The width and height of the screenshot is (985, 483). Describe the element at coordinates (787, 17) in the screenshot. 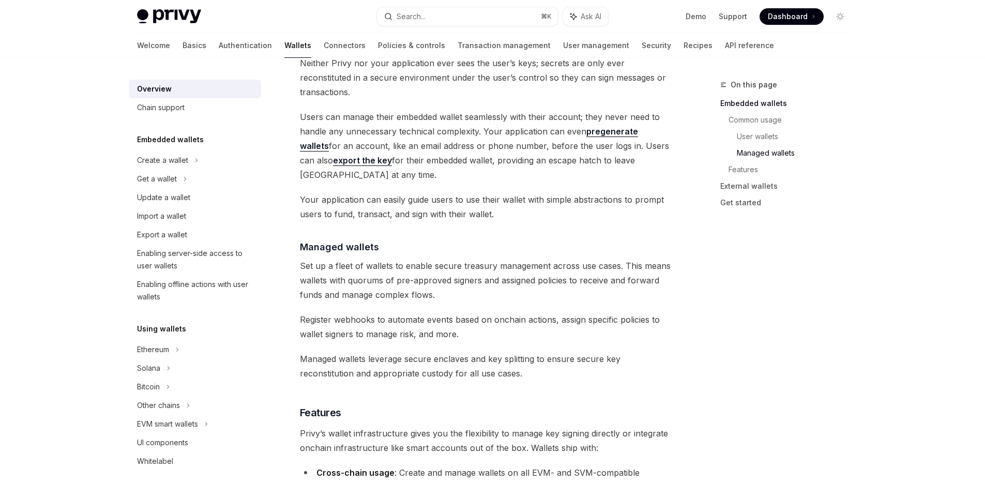

I see `span: Dashboard` at that location.